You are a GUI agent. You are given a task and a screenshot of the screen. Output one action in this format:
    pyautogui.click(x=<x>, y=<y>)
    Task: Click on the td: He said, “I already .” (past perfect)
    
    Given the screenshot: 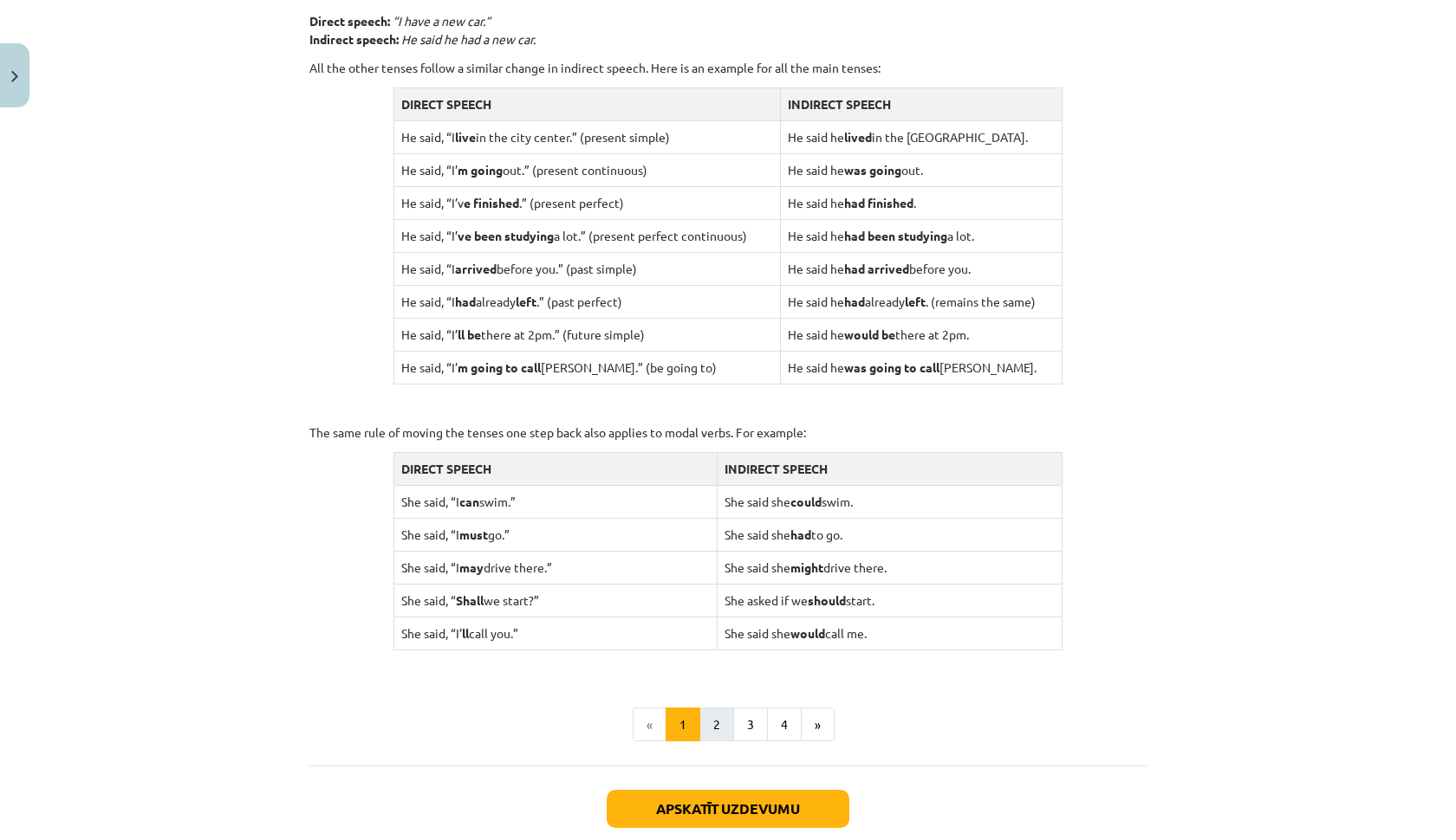 What is the action you would take?
    pyautogui.click(x=587, y=302)
    